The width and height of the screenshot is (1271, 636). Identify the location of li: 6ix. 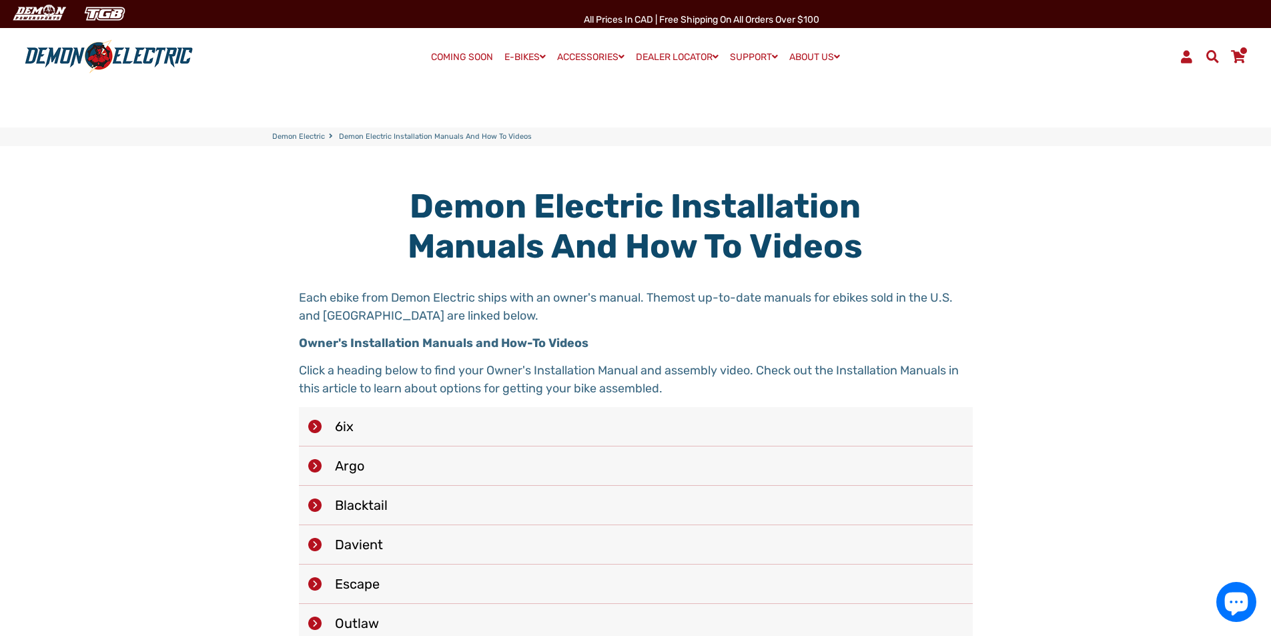
(636, 426).